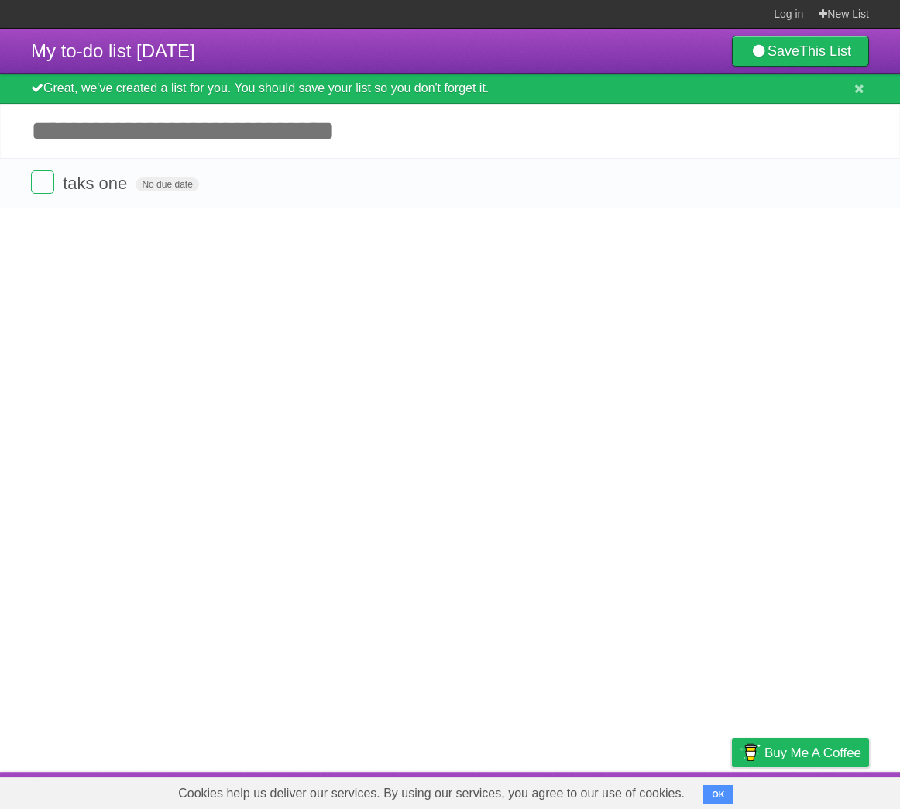 This screenshot has height=809, width=900. Describe the element at coordinates (800, 752) in the screenshot. I see `a: Buy me a coffee` at that location.